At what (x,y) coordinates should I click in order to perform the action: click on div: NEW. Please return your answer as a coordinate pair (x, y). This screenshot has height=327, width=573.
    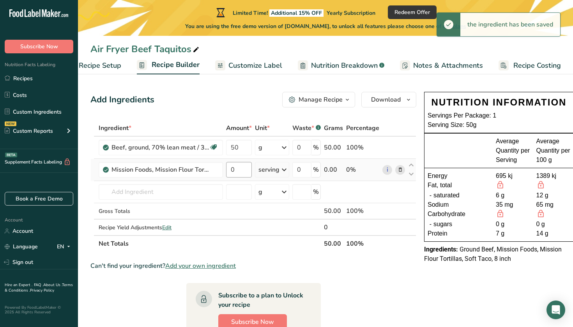
    Looking at the image, I should click on (11, 124).